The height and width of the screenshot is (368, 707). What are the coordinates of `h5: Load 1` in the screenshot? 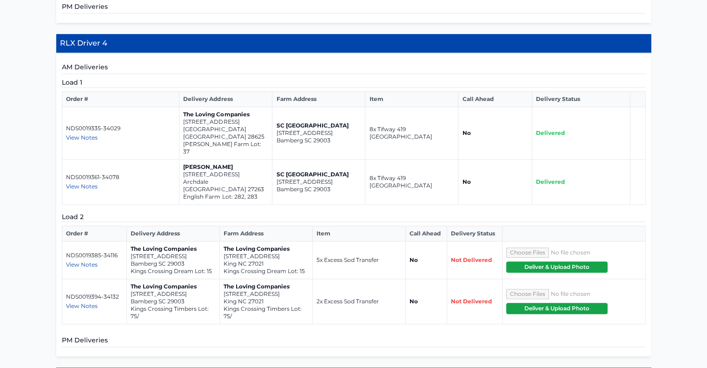 It's located at (354, 82).